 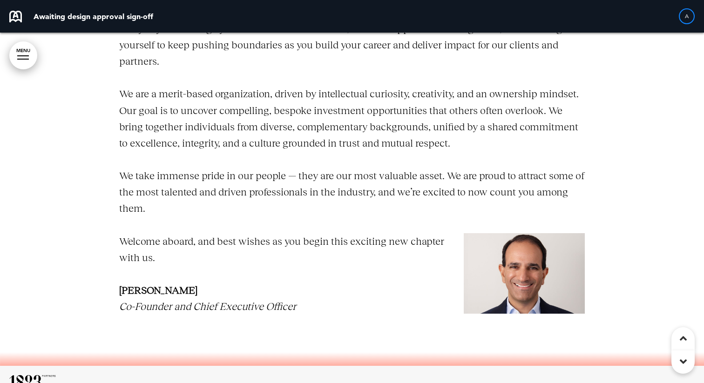 What do you see at coordinates (352, 37) in the screenshot?
I see `p: At 1823 Partners, we believe in learning from one another — a value I personally continue to bene...` at bounding box center [352, 37].